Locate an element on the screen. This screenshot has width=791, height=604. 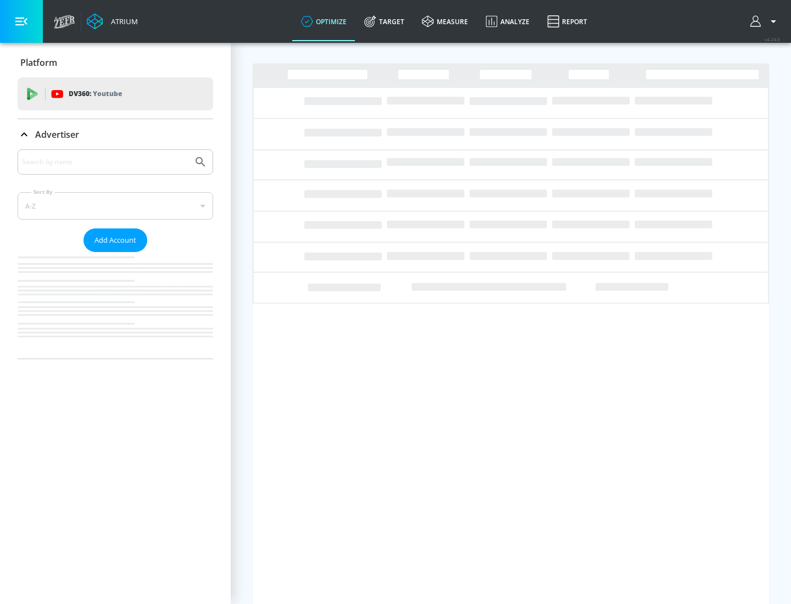
a: measure is located at coordinates (445, 21).